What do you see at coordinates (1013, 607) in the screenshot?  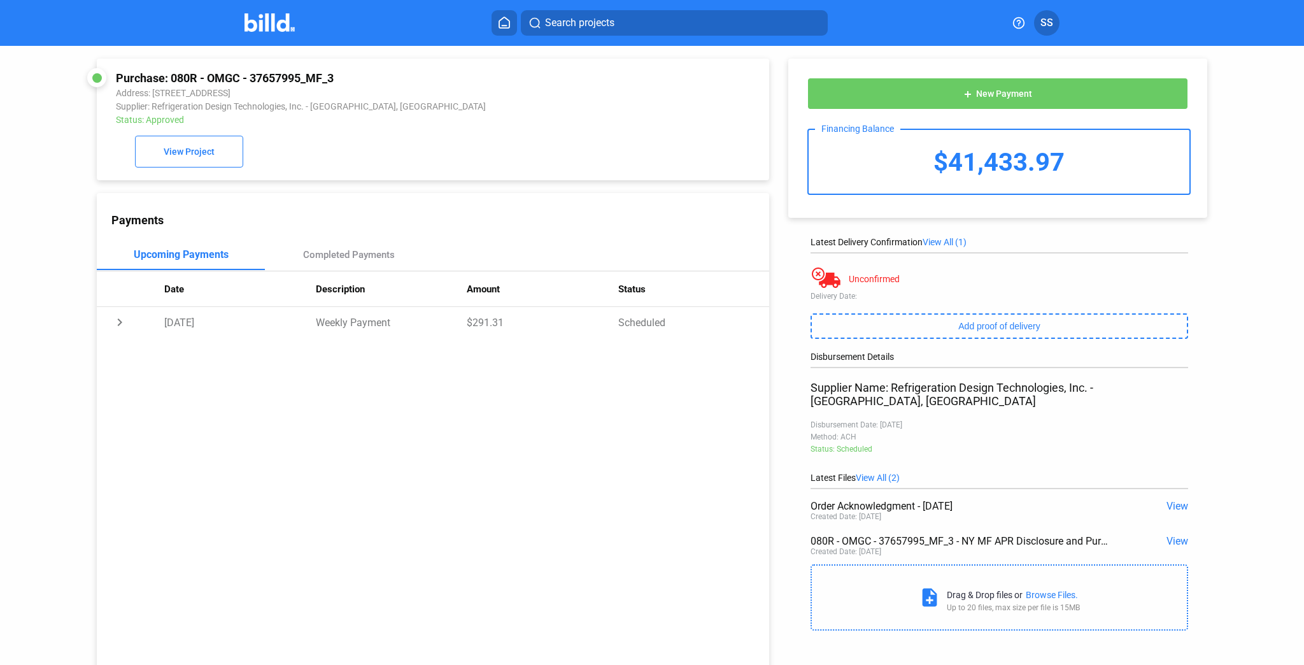 I see `div: Up to 20 files, max size per file is 15MB` at bounding box center [1013, 607].